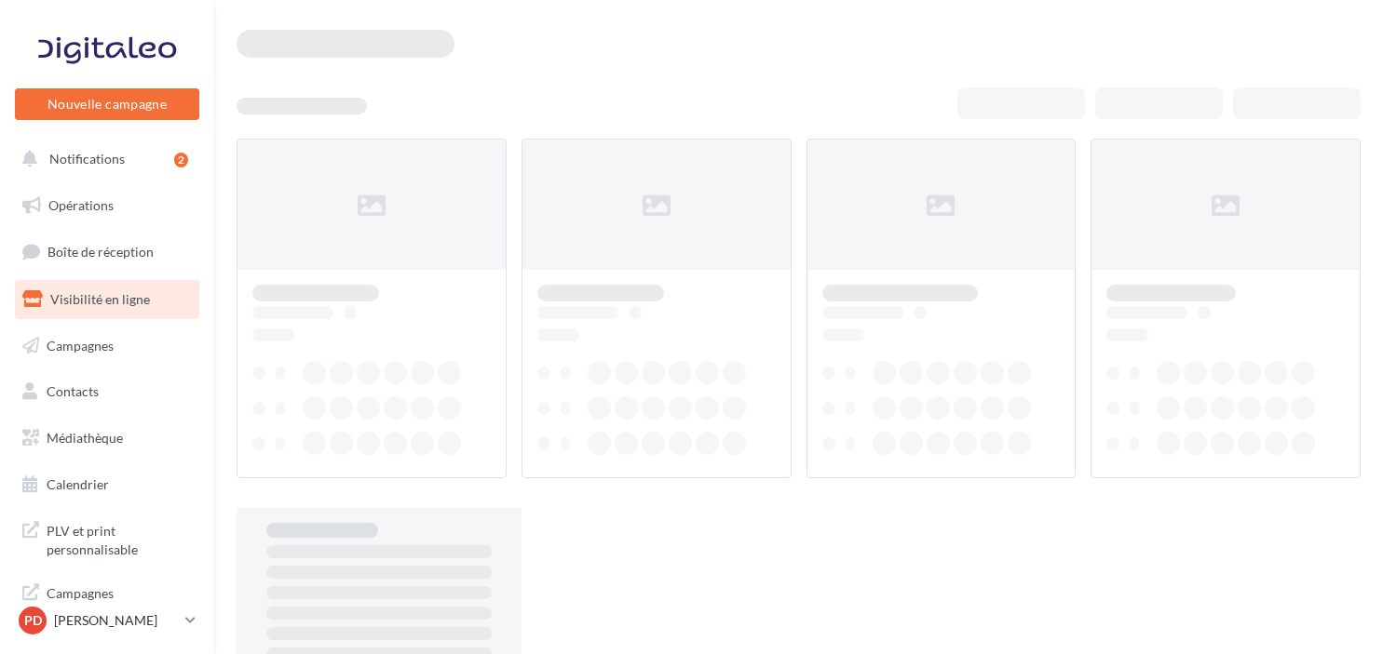 Image resolution: width=1383 pixels, height=654 pixels. I want to click on a: Visibilité en ligne, so click(107, 300).